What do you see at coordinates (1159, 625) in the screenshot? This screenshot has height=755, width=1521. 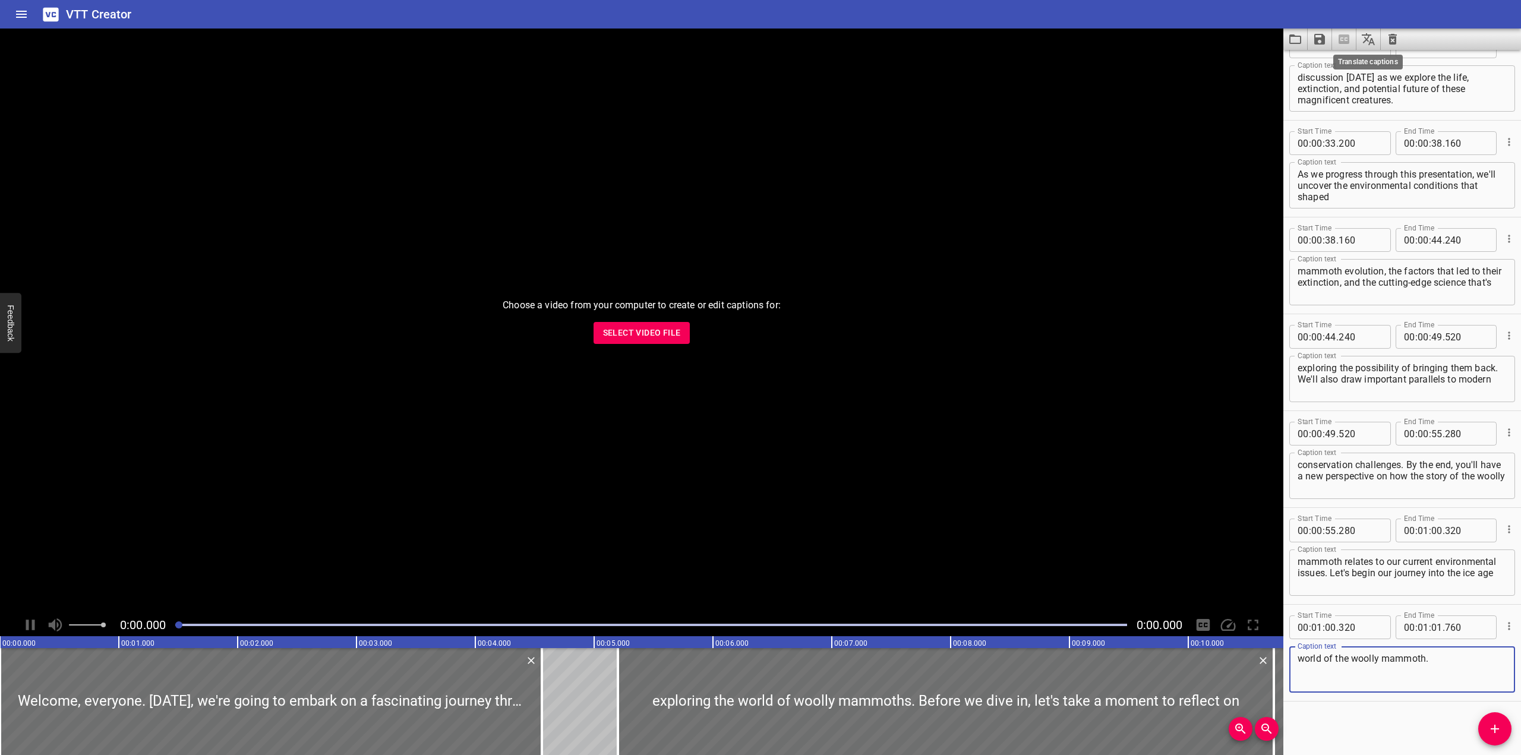 I see `span: Video Duration` at bounding box center [1159, 625].